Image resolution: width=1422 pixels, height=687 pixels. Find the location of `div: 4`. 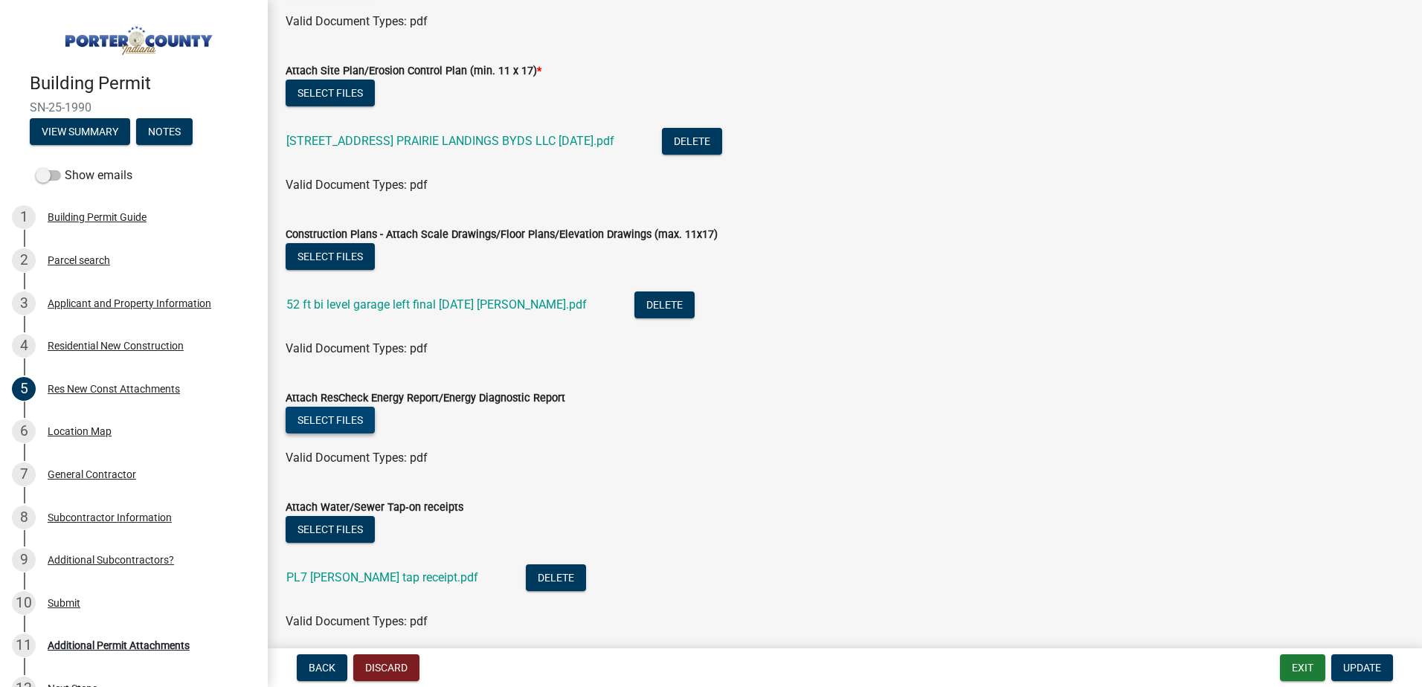

div: 4 is located at coordinates (24, 346).